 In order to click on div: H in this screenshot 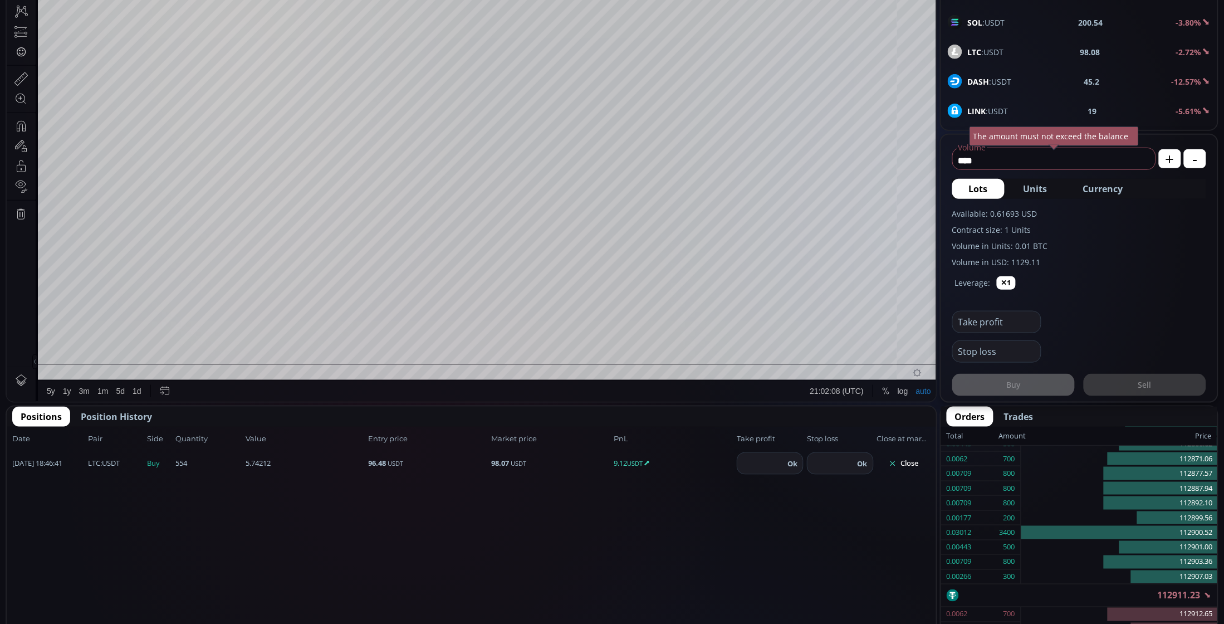, I will do `click(179, 31)`.